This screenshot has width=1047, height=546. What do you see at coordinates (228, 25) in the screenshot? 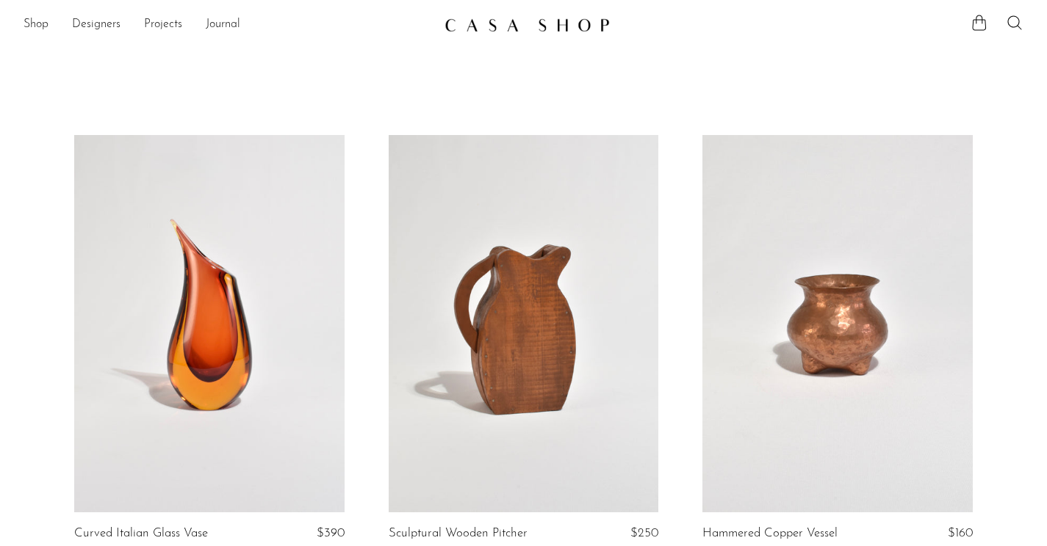
I see `nav: Desktop navigation` at bounding box center [228, 25].